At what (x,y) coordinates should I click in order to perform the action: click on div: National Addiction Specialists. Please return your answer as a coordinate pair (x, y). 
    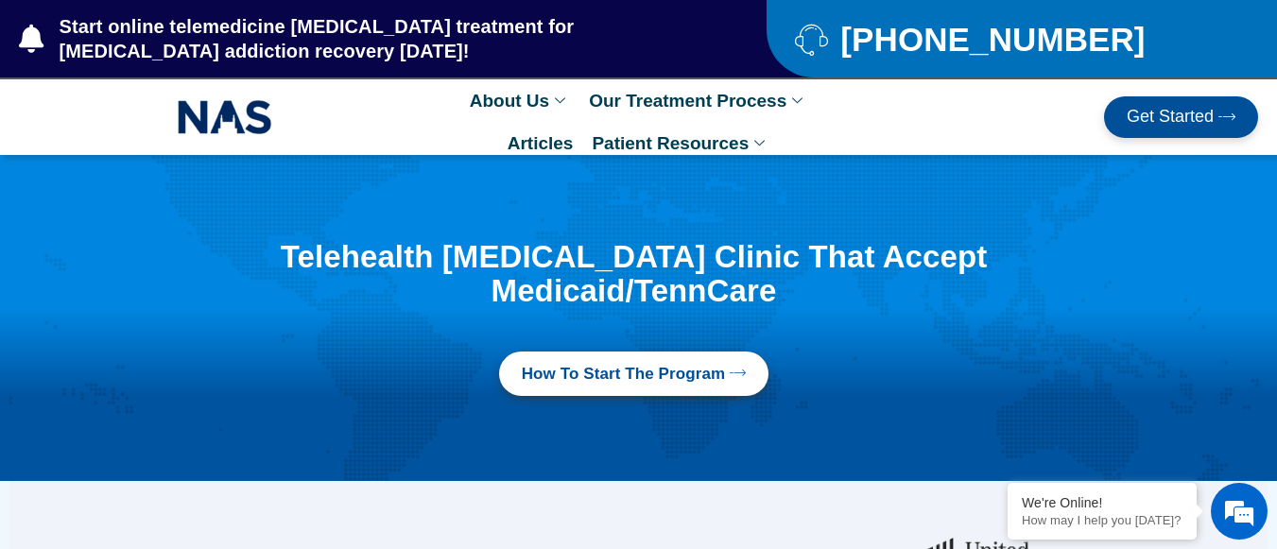
    Looking at the image, I should click on (208, 100).